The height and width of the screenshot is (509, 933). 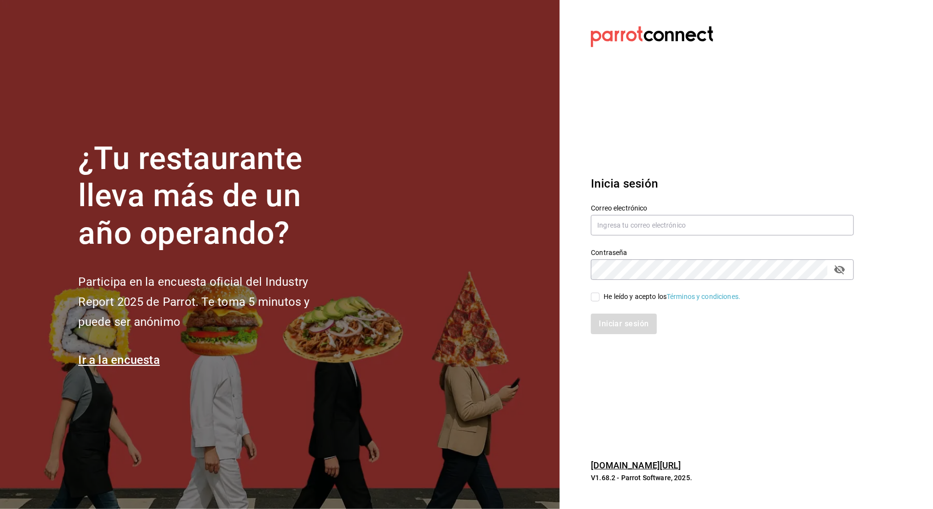 What do you see at coordinates (210, 196) in the screenshot?
I see `h1: ¿Tu restaurante lleva más de un año operando?` at bounding box center [210, 196].